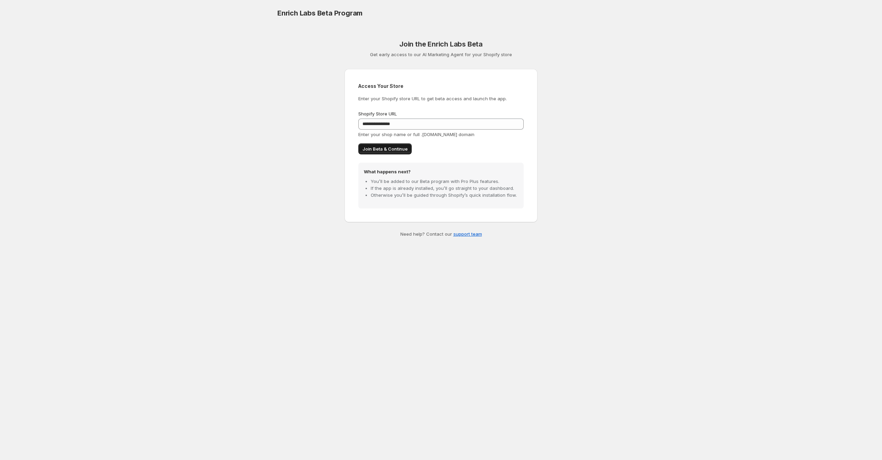 This screenshot has height=460, width=882. Describe the element at coordinates (444, 181) in the screenshot. I see `li: You’ll be added to our Beta program with Pro Plus features.` at that location.